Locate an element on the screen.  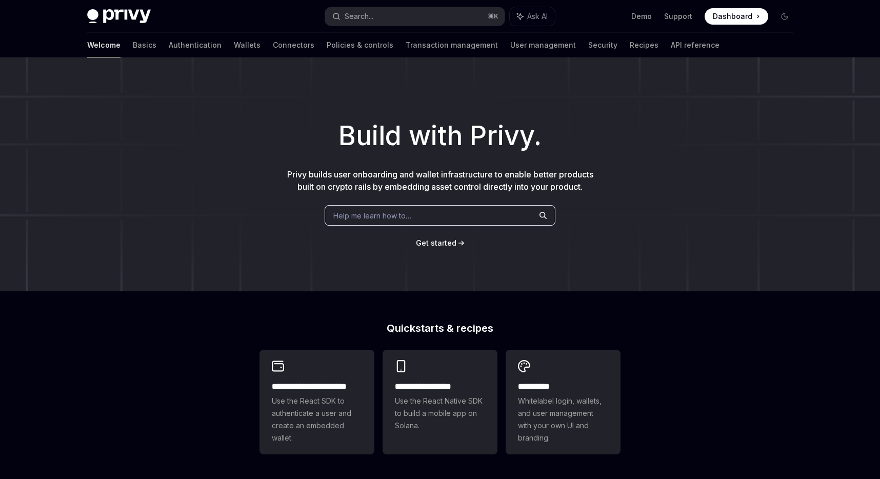
a: Recipes is located at coordinates (644, 45).